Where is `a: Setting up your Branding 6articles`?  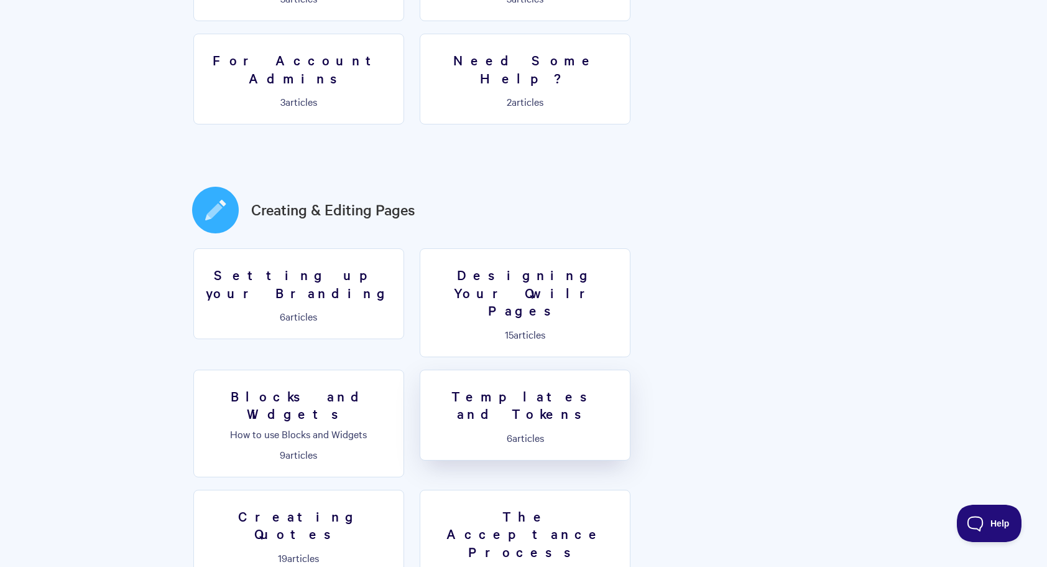
a: Setting up your Branding 6articles is located at coordinates (299, 294).